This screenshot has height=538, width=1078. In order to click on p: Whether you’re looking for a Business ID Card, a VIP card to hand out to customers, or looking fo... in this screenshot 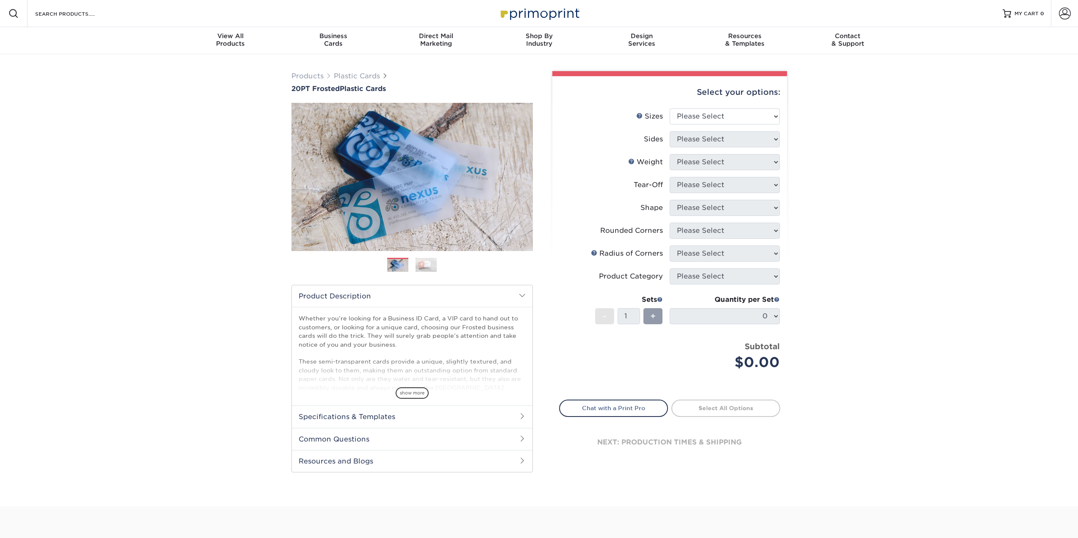, I will do `click(412, 409)`.